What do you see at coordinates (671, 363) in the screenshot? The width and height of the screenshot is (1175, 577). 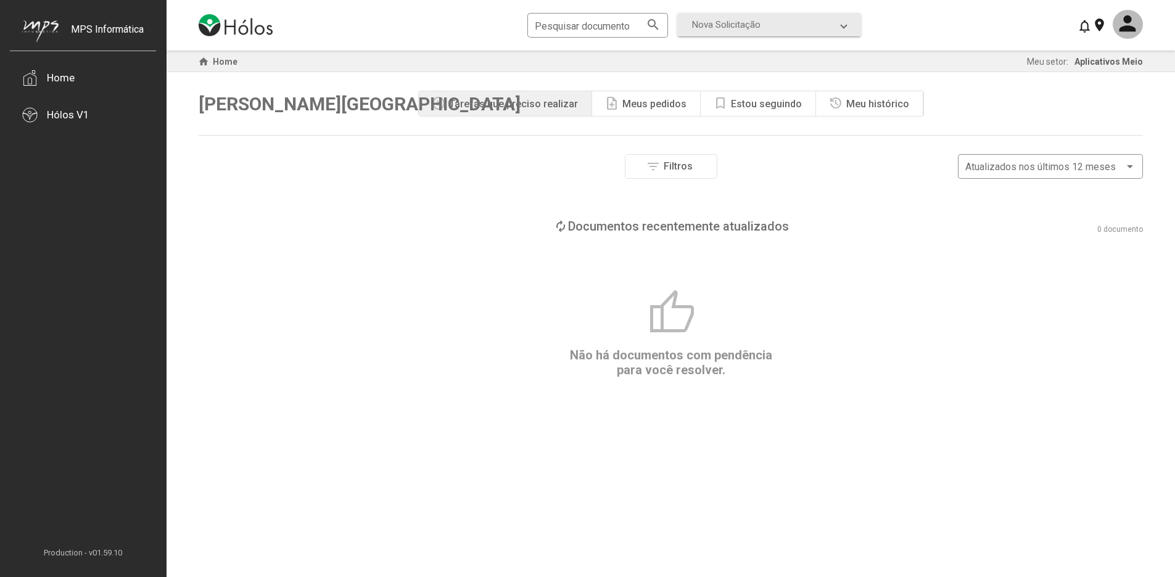 I see `span: Não há documentos com pendência para você resolver.` at bounding box center [671, 363].